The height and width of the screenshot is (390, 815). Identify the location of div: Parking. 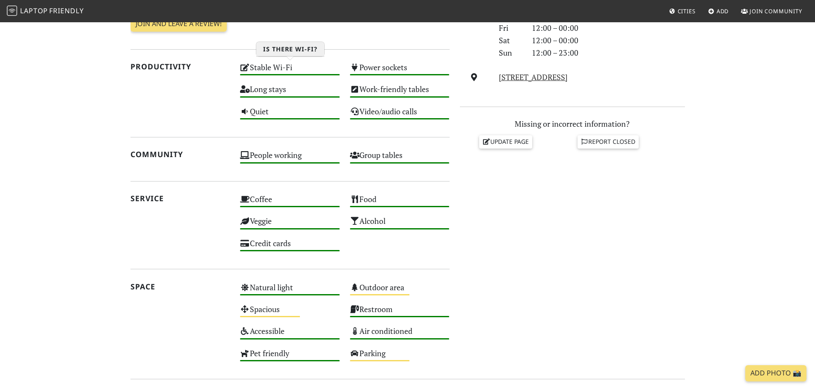
(400, 357).